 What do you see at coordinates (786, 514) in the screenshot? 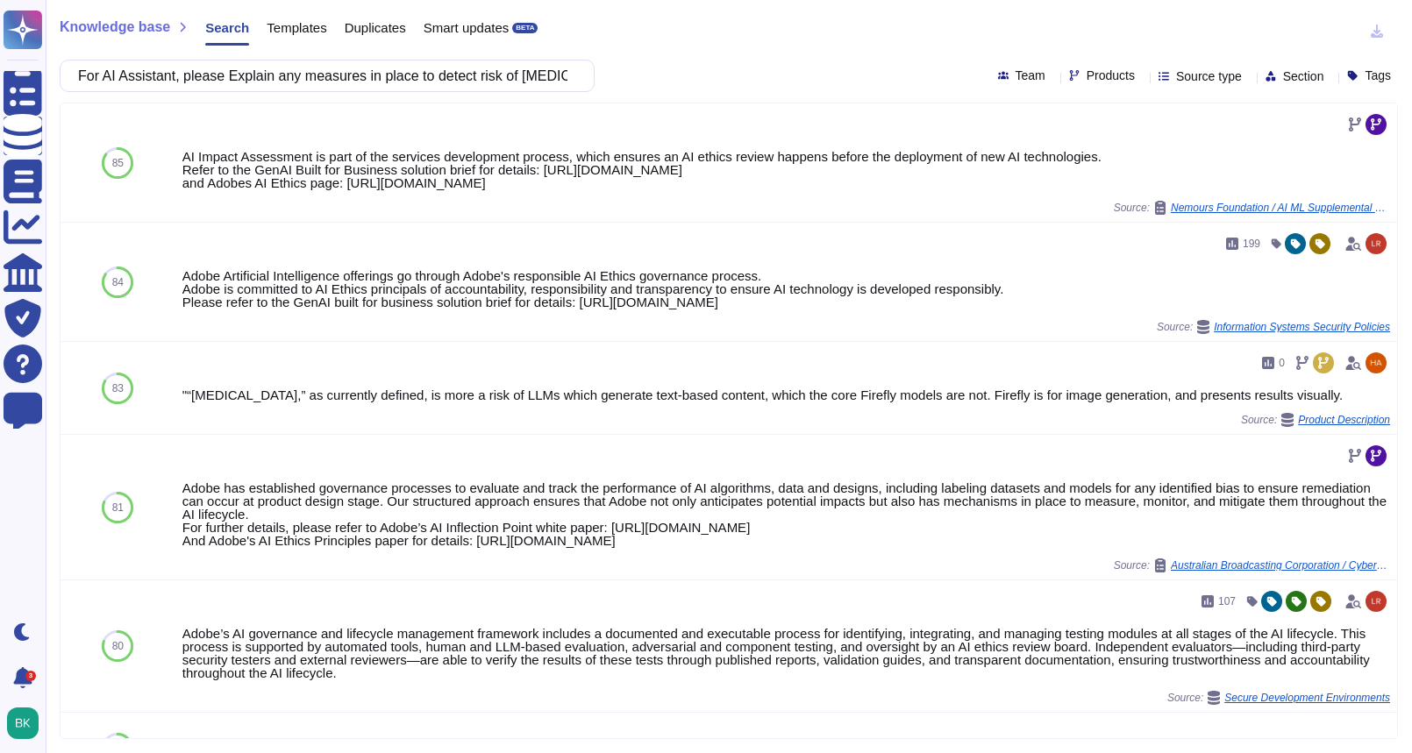
I see `div: Adobe has established governance processes to evaluate and track the performance of AI algorithms...` at bounding box center [786, 514].